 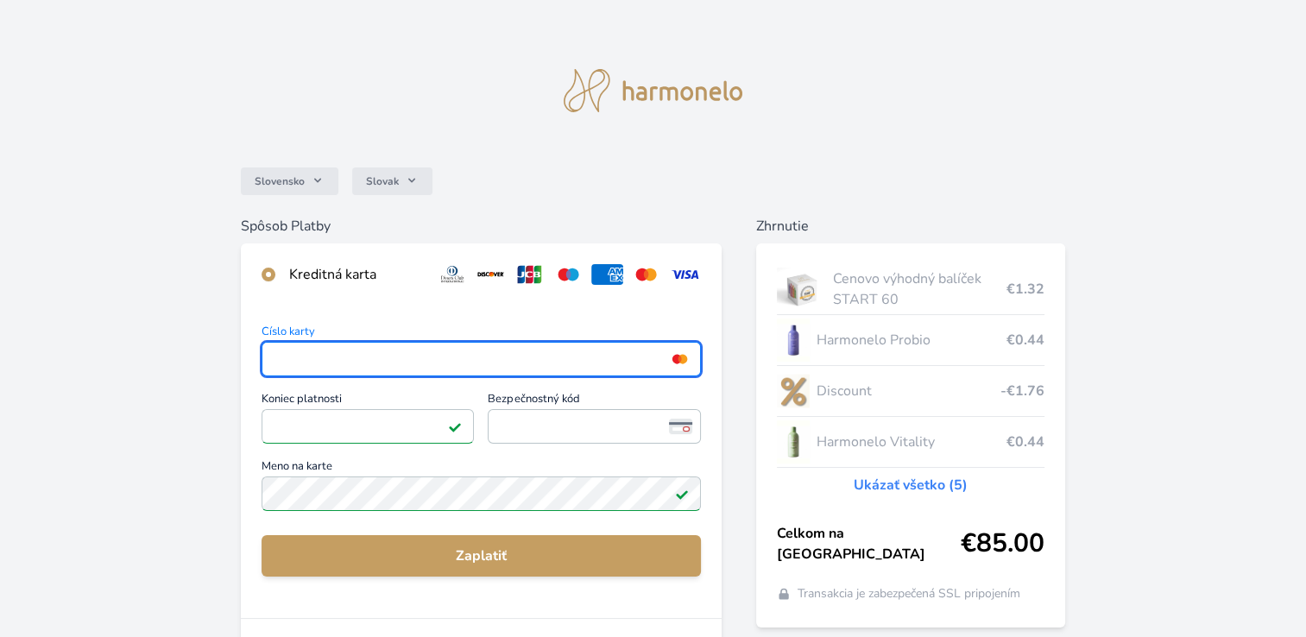 I want to click on div: Kreditná karta, so click(x=356, y=275).